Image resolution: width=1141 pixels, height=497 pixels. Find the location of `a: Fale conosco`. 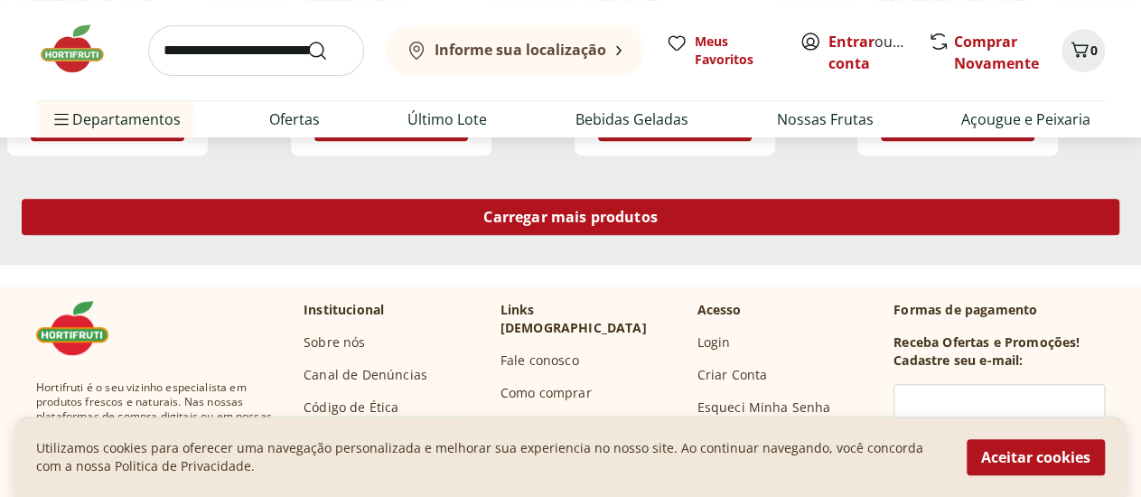

a: Fale conosco is located at coordinates (539, 360).